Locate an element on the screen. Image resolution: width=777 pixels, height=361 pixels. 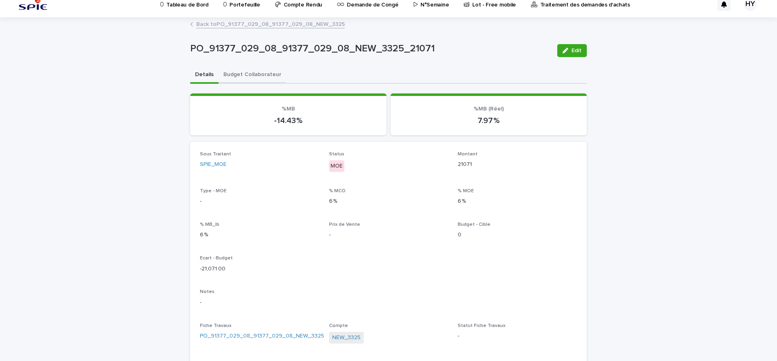
span: Fiche Travaux is located at coordinates (216, 326).